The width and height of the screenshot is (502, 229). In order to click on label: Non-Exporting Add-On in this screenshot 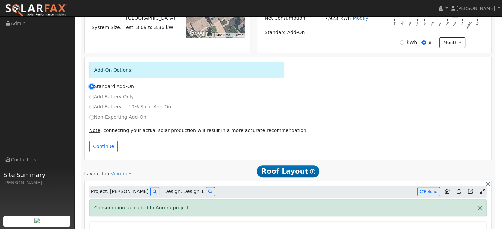, I will do `click(118, 117)`.